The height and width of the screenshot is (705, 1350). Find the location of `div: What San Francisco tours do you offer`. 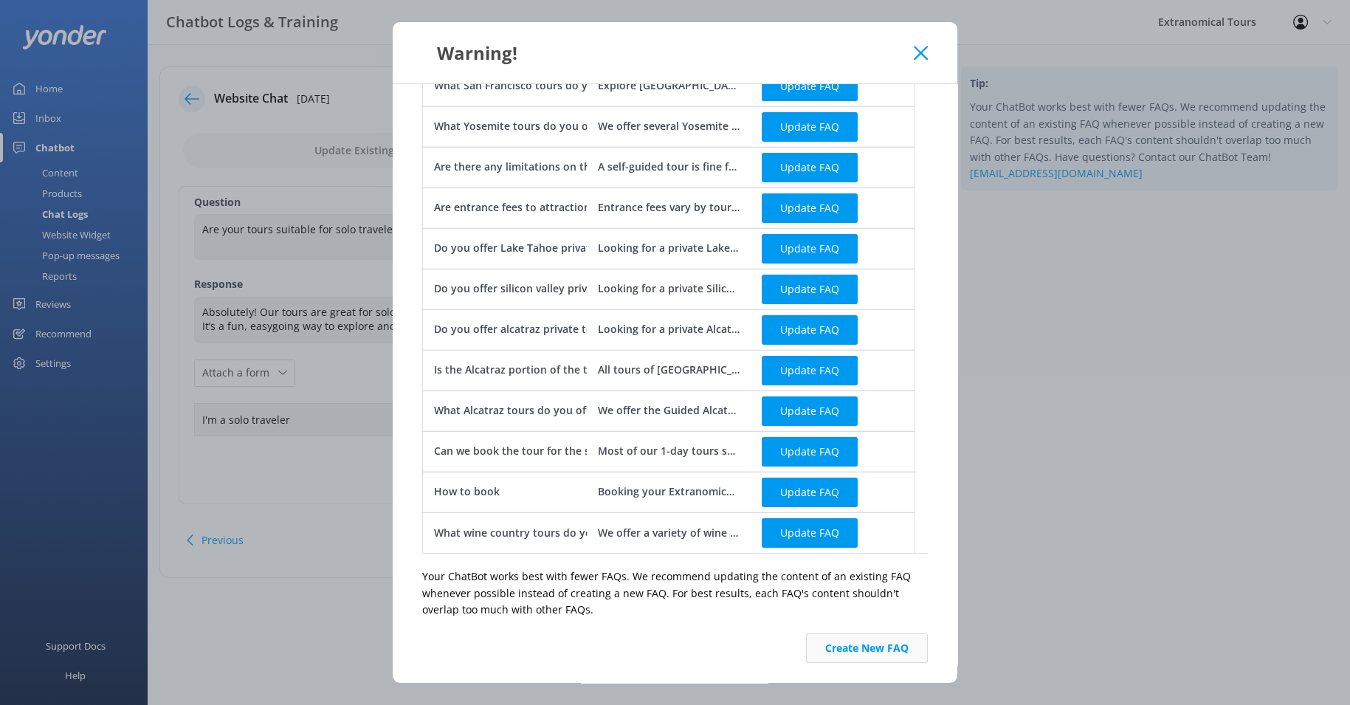

div: What San Francisco tours do you offer is located at coordinates (531, 86).